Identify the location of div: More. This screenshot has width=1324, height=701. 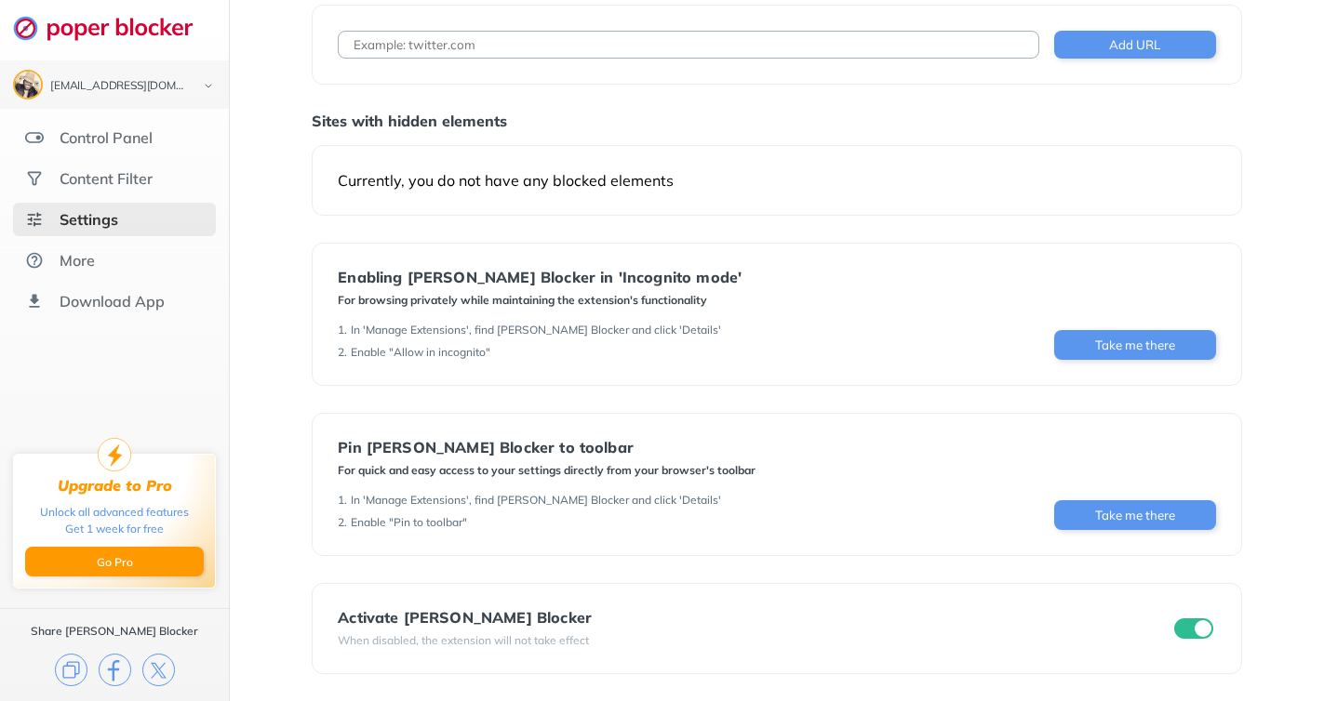
(77, 260).